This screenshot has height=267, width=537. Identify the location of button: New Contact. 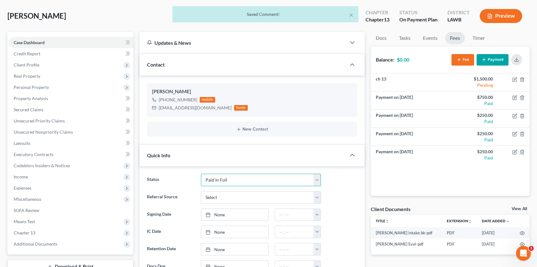
(252, 129).